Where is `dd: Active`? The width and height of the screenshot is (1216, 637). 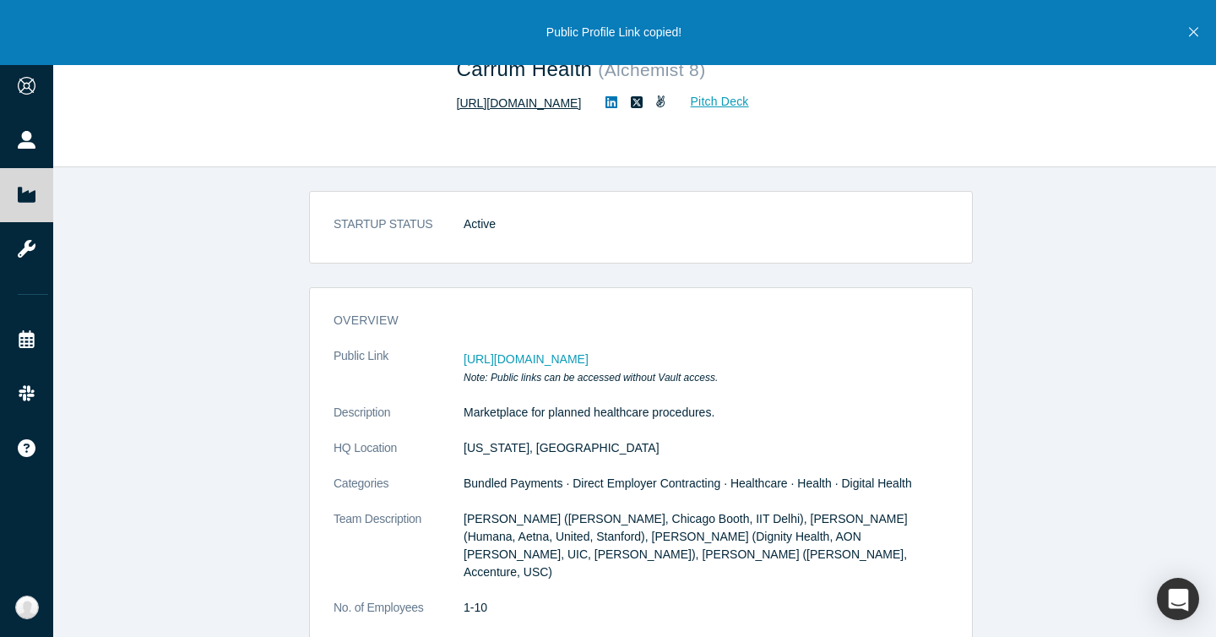
dd: Active is located at coordinates (706, 224).